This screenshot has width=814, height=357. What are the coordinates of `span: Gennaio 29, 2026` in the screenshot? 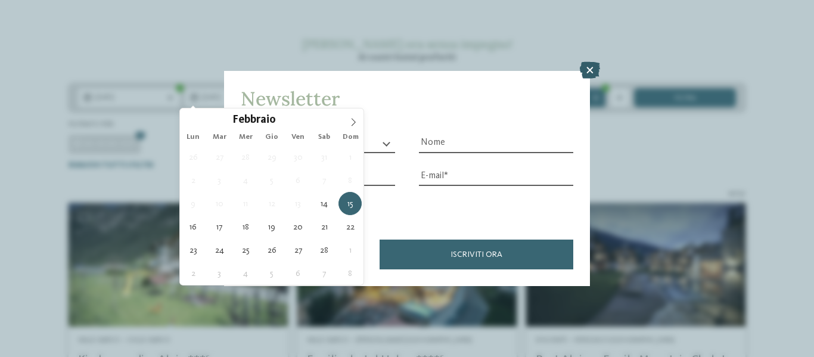 It's located at (272, 157).